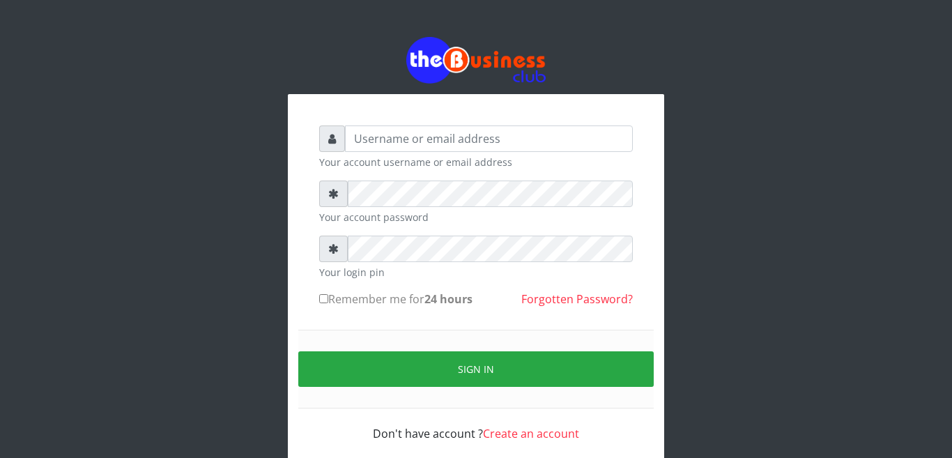 The height and width of the screenshot is (458, 952). I want to click on a: Forgotten Password?, so click(577, 299).